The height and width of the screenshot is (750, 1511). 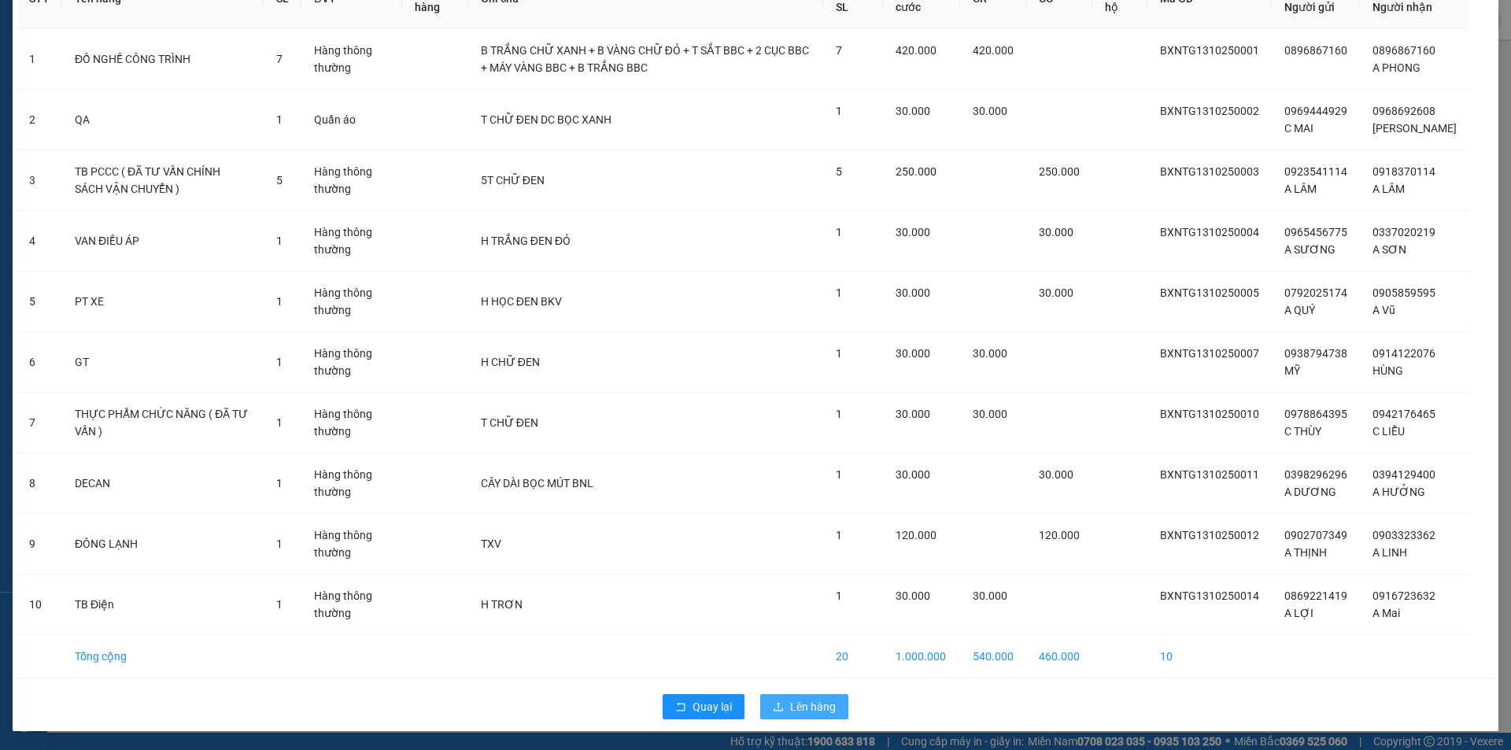 What do you see at coordinates (922, 656) in the screenshot?
I see `td: 1.000.000` at bounding box center [922, 656].